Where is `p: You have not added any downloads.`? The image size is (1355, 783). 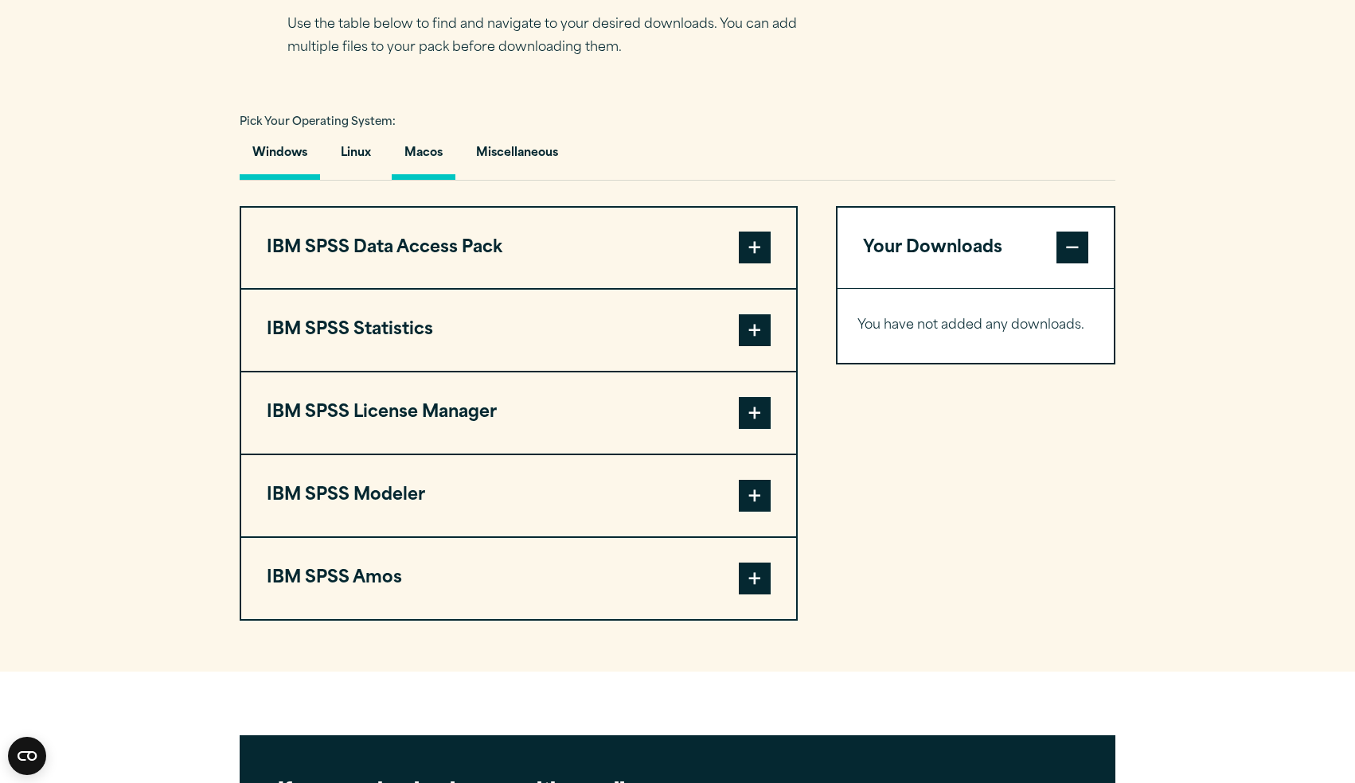 p: You have not added any downloads. is located at coordinates (975, 326).